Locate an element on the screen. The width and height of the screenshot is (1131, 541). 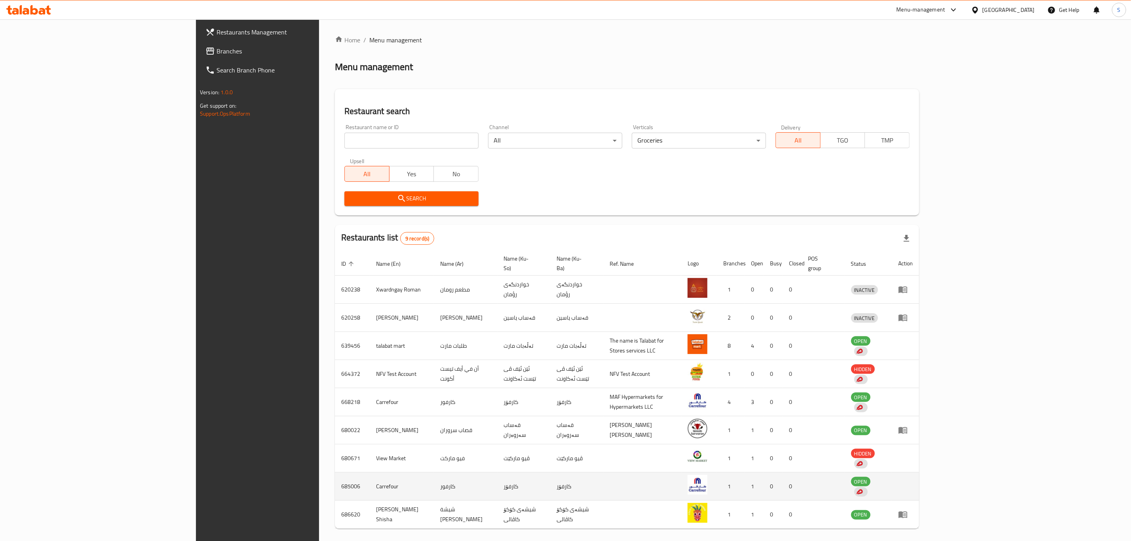
td: MAF Hypermarkets for Hypermarkets LLC is located at coordinates (642, 402).